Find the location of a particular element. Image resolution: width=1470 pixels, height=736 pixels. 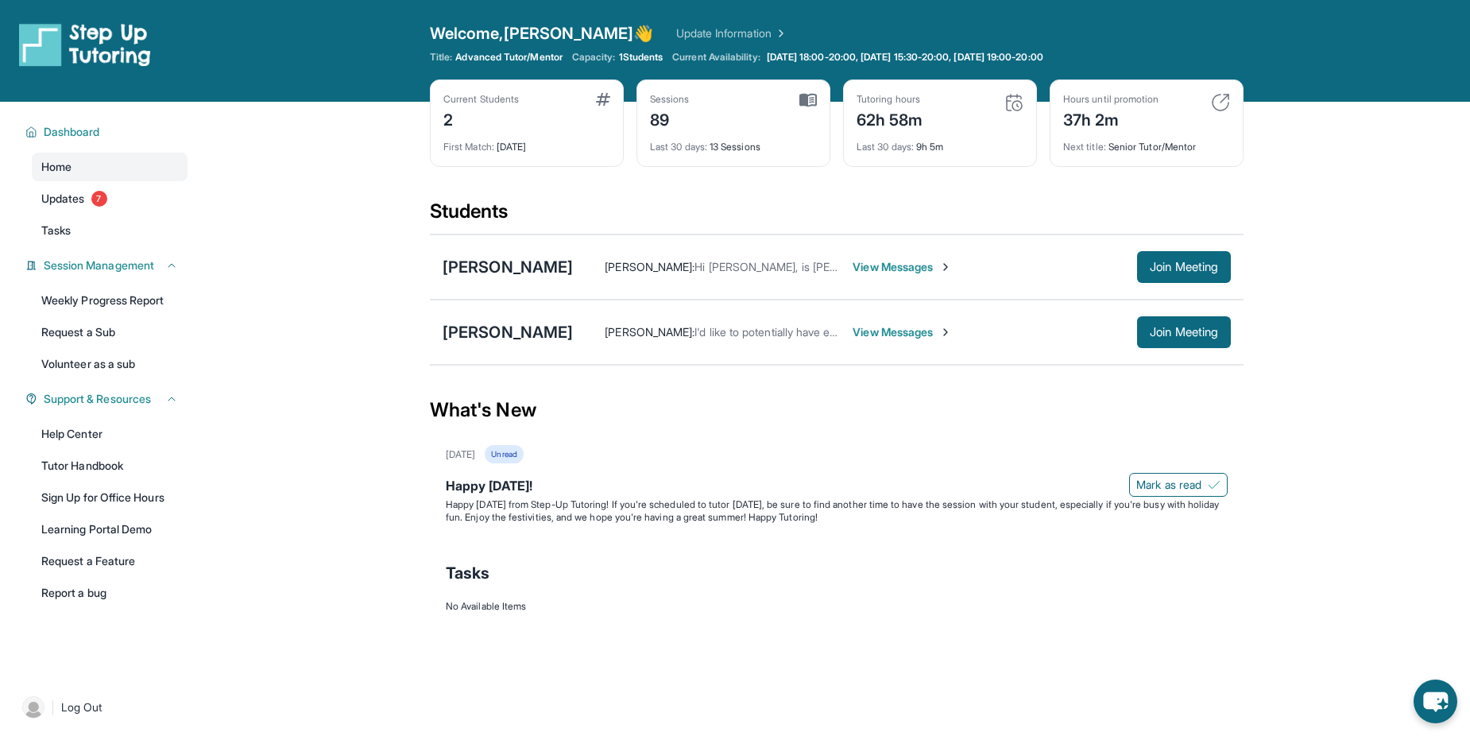

a: Tasks is located at coordinates (110, 230).